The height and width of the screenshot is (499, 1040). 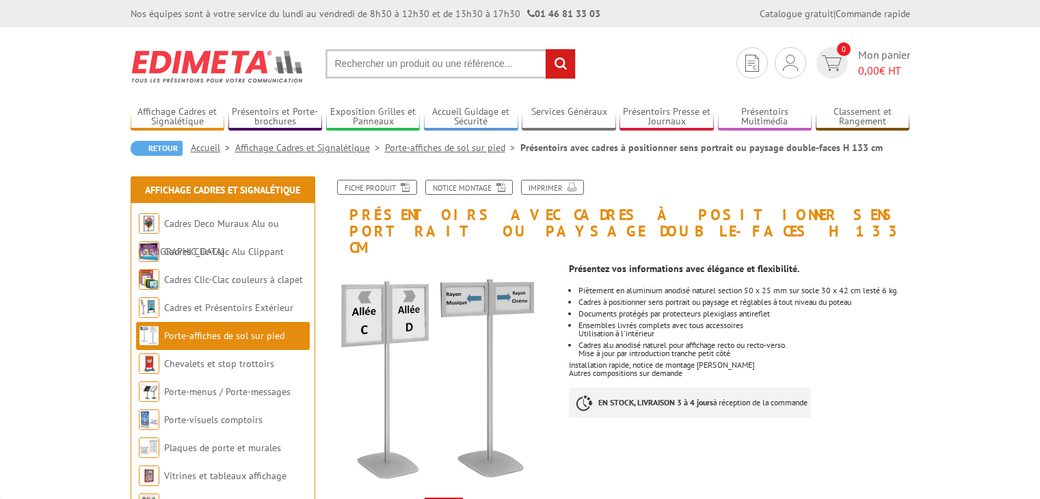 I want to click on a: Cadres Clic-Clac couleurs à clapet, so click(x=233, y=280).